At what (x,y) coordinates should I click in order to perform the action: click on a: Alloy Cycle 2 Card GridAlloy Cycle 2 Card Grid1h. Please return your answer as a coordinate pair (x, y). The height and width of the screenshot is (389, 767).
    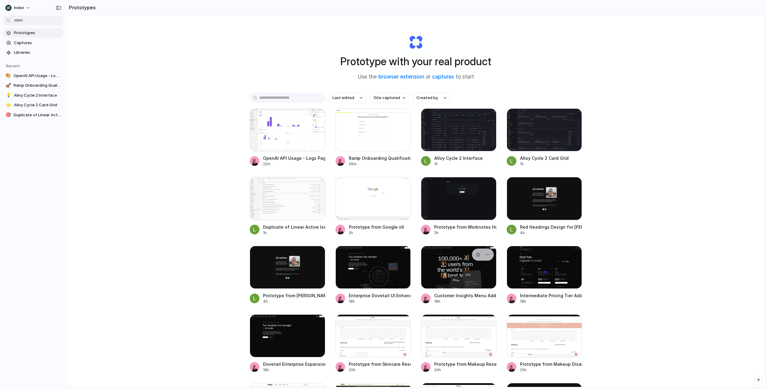
    Looking at the image, I should click on (545, 137).